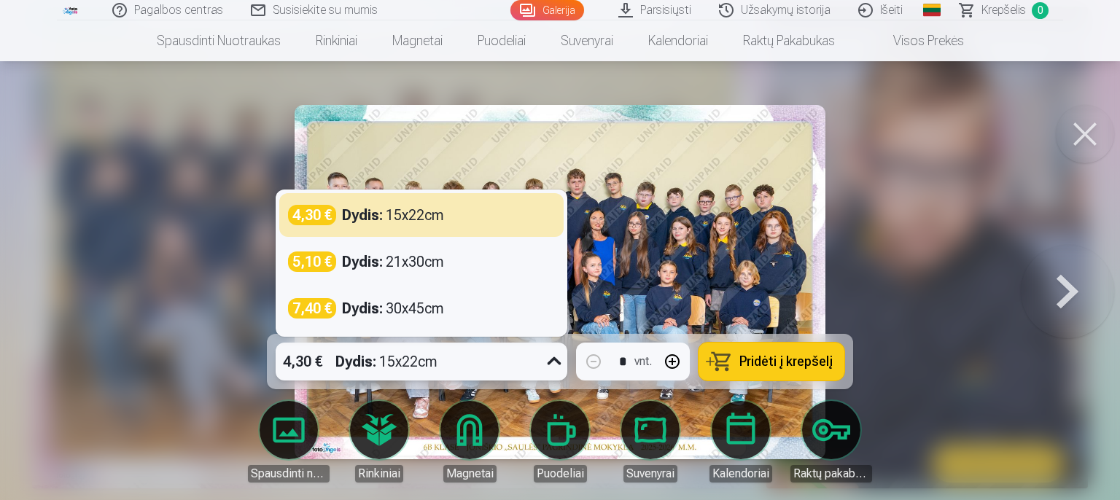 This screenshot has width=1120, height=500. Describe the element at coordinates (831, 474) in the screenshot. I see `div: Raktų pakabukas` at that location.